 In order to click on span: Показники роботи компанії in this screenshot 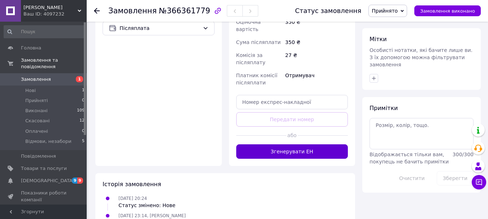, I will do `click(44, 197)`.